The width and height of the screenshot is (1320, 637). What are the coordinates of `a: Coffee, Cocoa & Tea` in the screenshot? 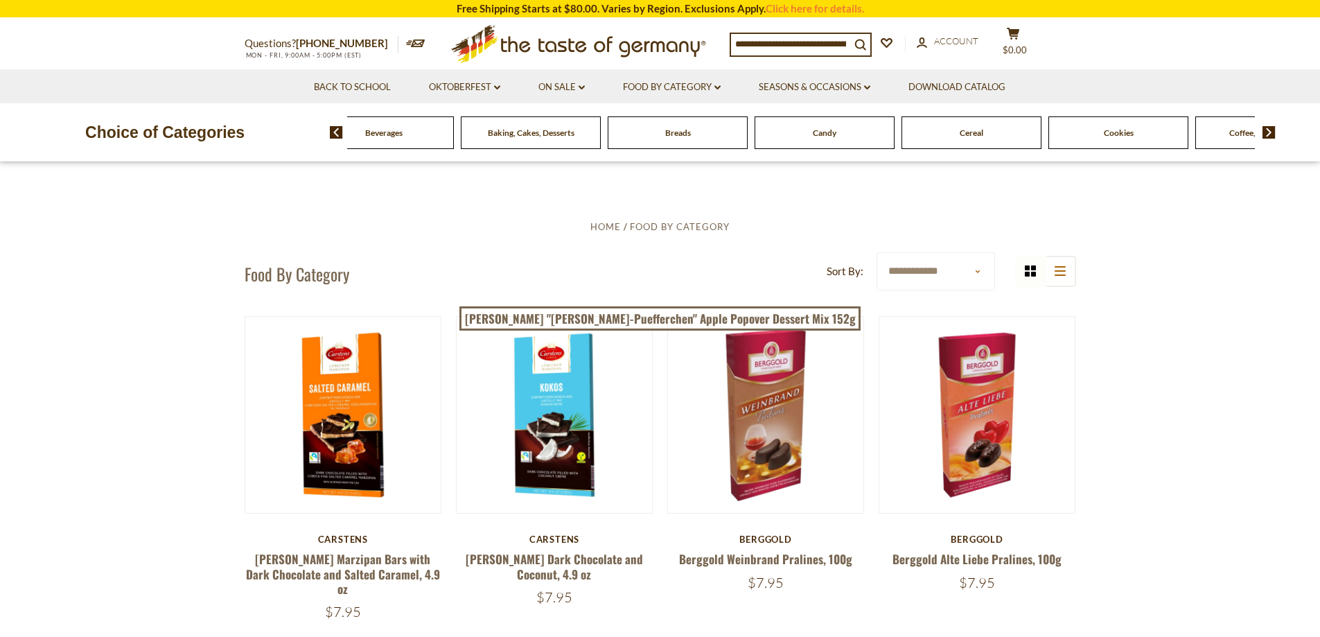 It's located at (1265, 132).